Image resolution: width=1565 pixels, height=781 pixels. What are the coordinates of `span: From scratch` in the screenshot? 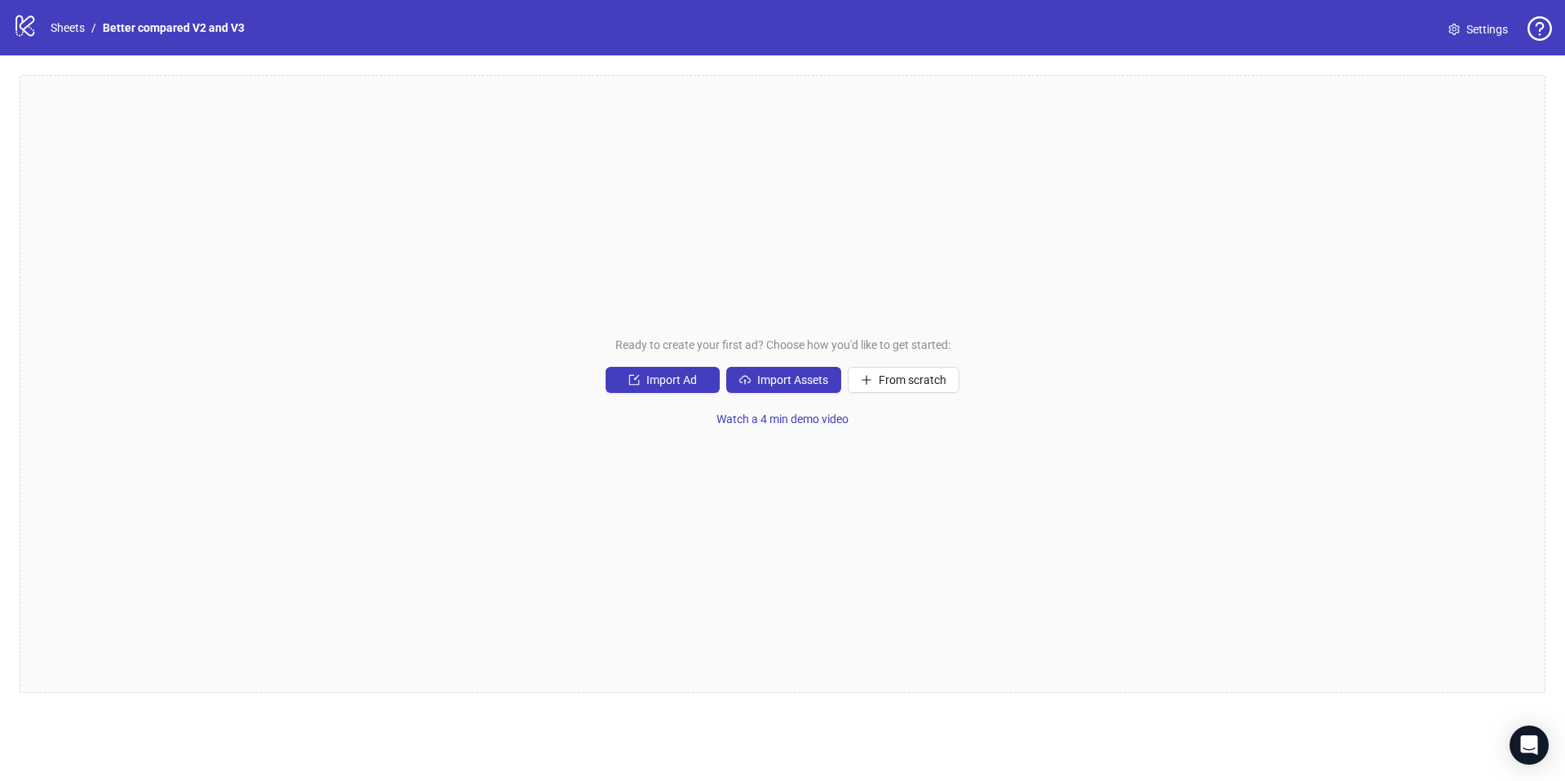 It's located at (912, 380).